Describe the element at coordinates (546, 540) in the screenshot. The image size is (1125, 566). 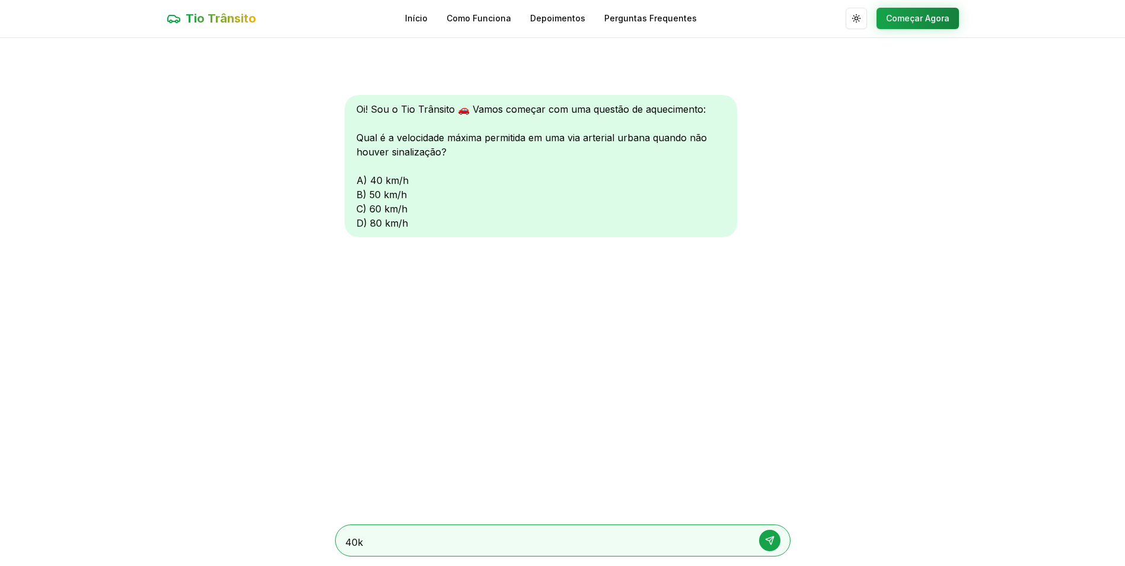
I see `textarea: 40k` at that location.